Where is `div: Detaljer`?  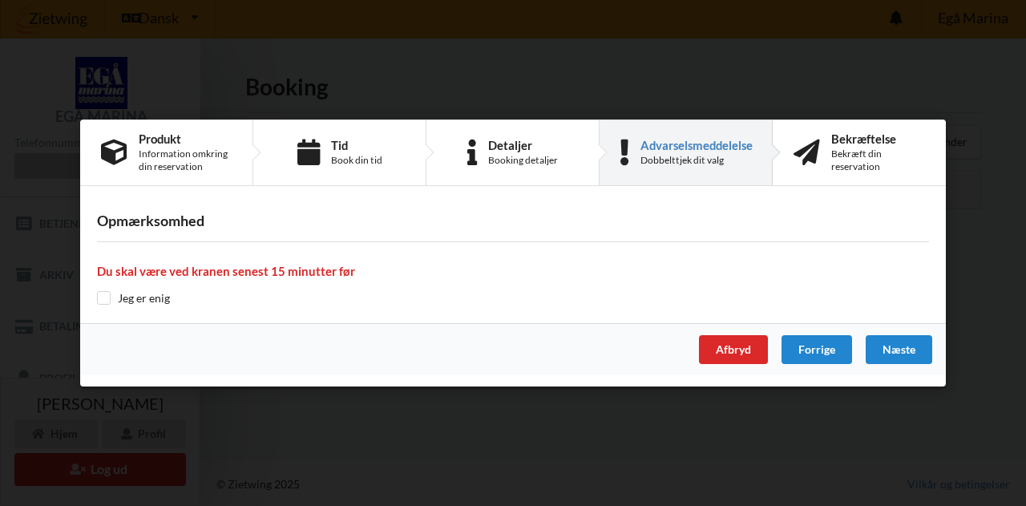
div: Detaljer is located at coordinates (523, 145).